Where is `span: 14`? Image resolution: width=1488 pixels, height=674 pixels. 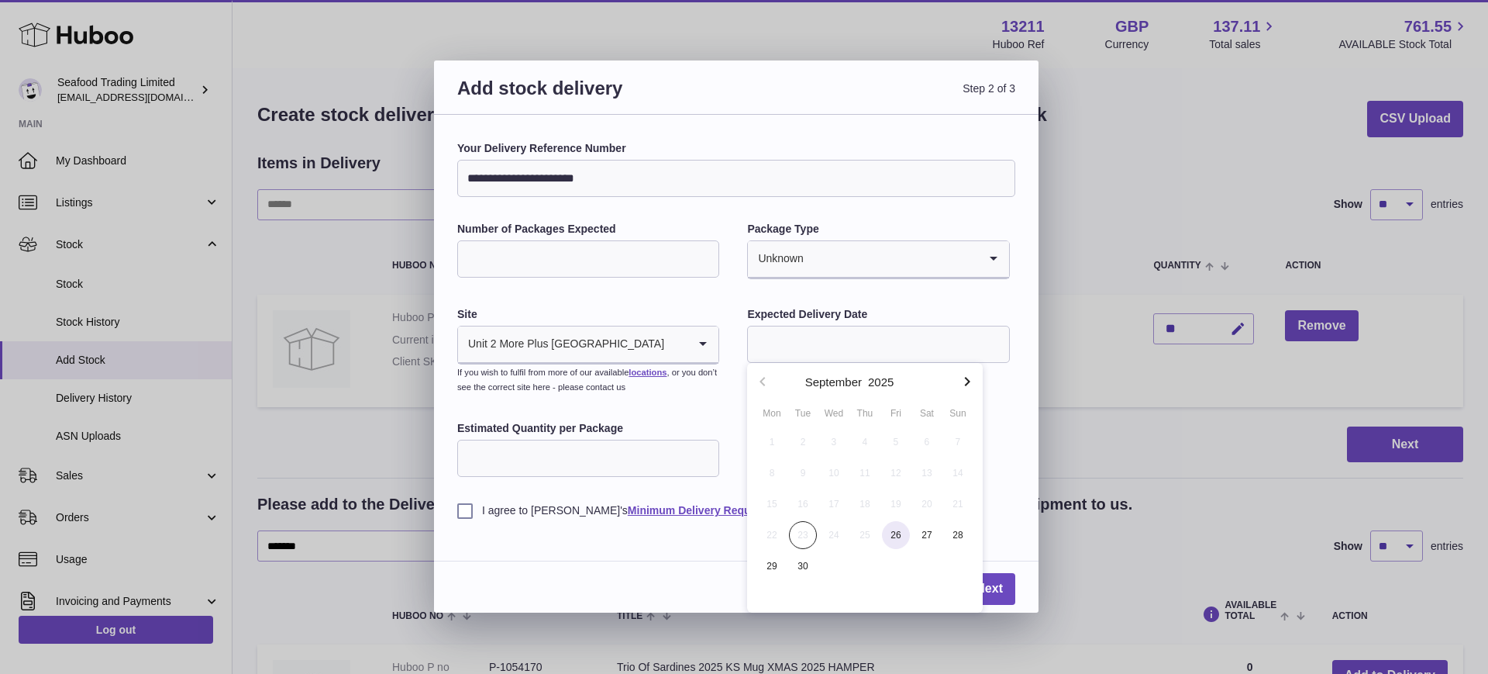 span: 14 is located at coordinates (958, 473).